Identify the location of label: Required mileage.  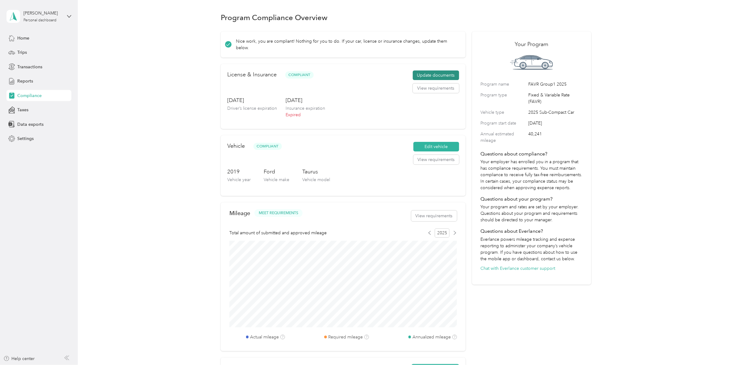
(346, 337).